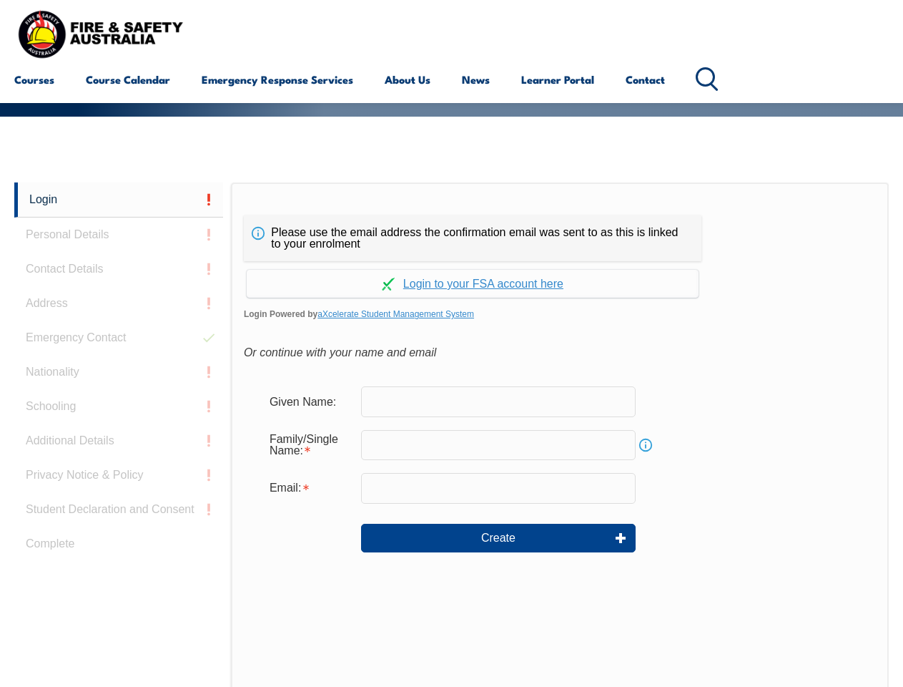 The width and height of the screenshot is (903, 687). Describe the element at coordinates (128, 79) in the screenshot. I see `a: Course Calendar` at that location.